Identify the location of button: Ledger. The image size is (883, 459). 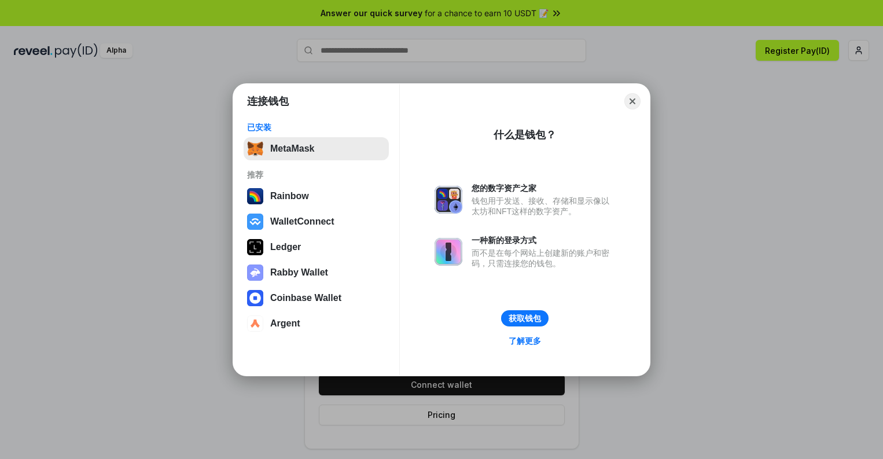
(316, 247).